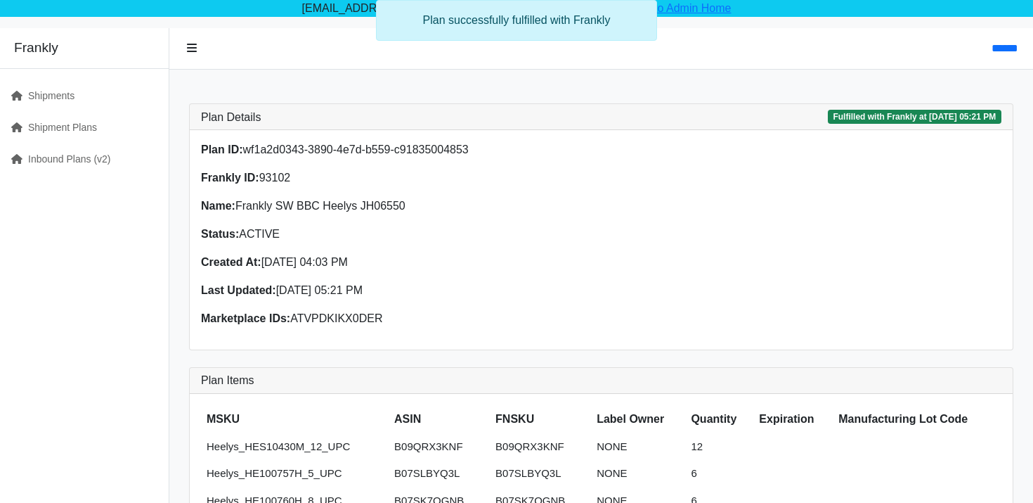 This screenshot has height=503, width=1033. What do you see at coordinates (719, 473) in the screenshot?
I see `td: 6` at bounding box center [719, 473].